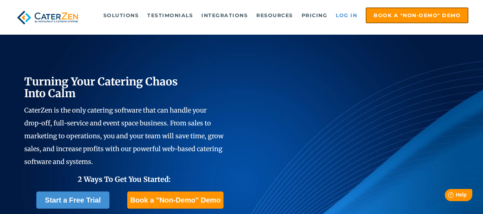 The width and height of the screenshot is (483, 214). What do you see at coordinates (101, 87) in the screenshot?
I see `span: Turning Your Catering Chaos Into Calm` at bounding box center [101, 87].